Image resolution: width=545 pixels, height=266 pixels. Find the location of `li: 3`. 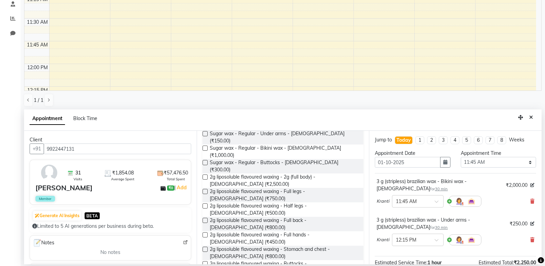

li: 3 is located at coordinates (443, 140).